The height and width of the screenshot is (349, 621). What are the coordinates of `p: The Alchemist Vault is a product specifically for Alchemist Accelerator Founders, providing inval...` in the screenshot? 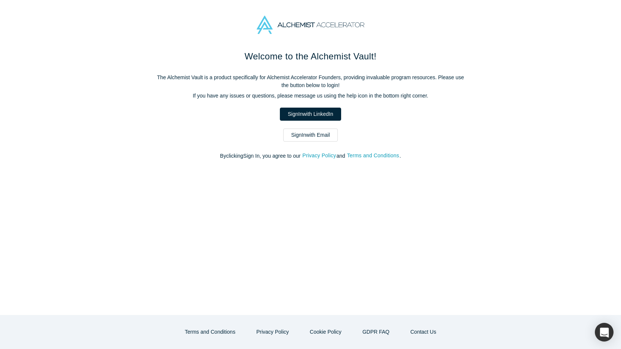 It's located at (310, 81).